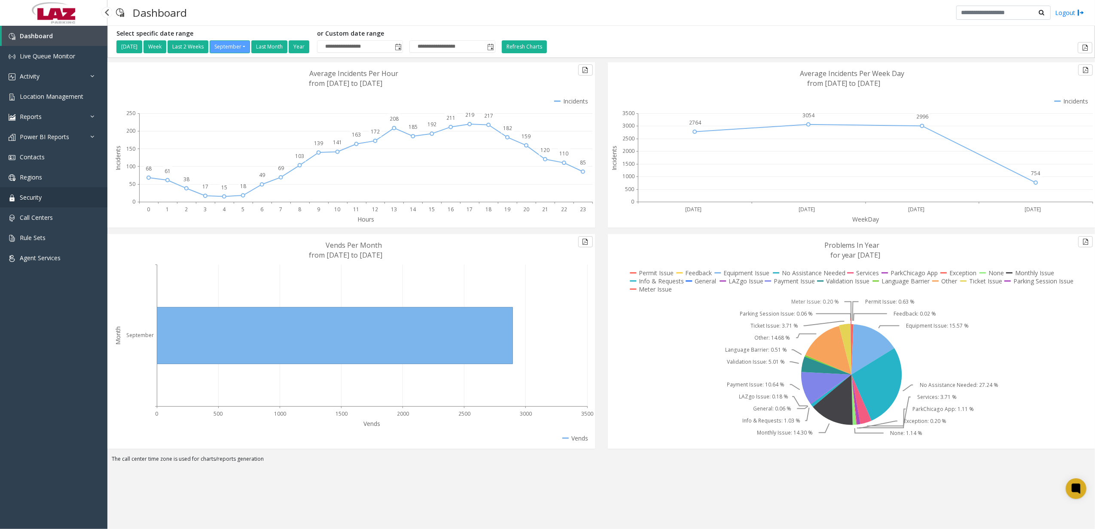 This screenshot has width=1095, height=529. What do you see at coordinates (205, 209) in the screenshot?
I see `text: 3` at bounding box center [205, 209].